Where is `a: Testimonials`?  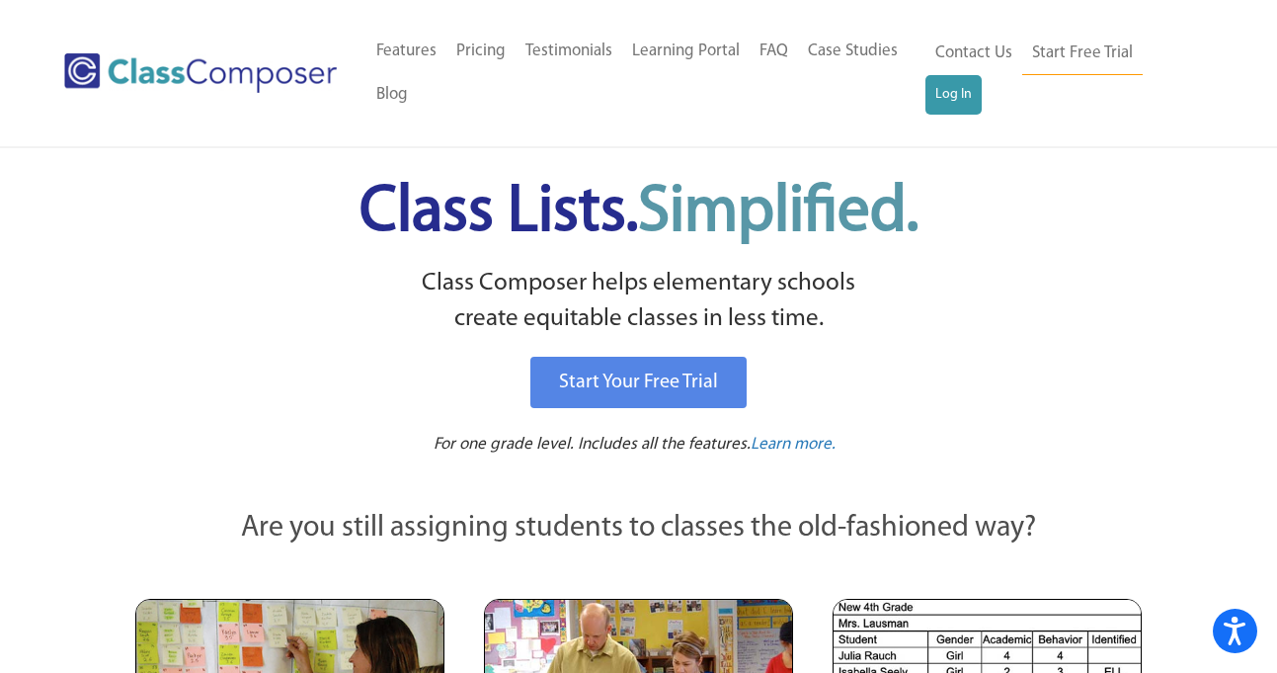 a: Testimonials is located at coordinates (569, 51).